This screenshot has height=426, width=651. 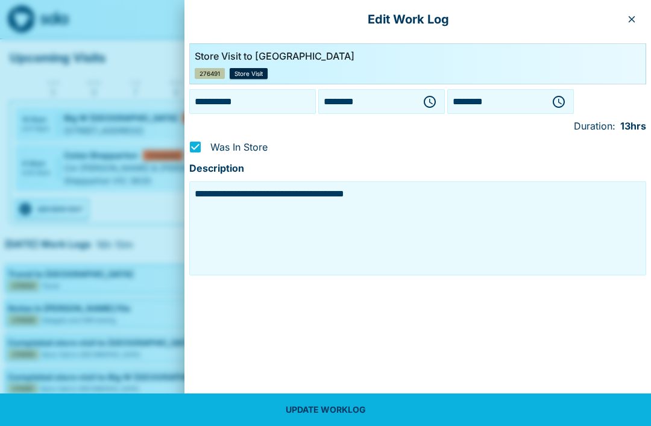 What do you see at coordinates (248, 74) in the screenshot?
I see `span: Store Visit` at bounding box center [248, 74].